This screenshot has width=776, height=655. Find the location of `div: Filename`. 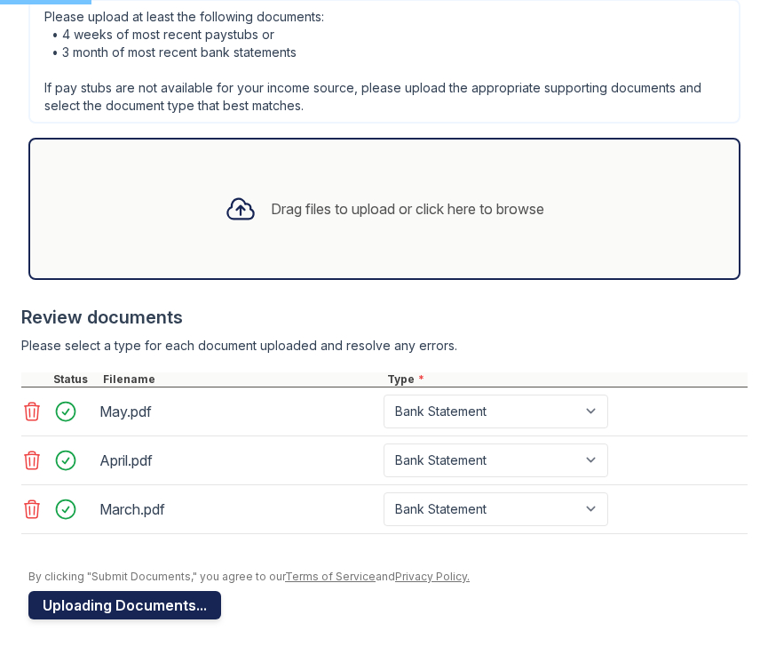

div: Filename is located at coordinates (242, 379).